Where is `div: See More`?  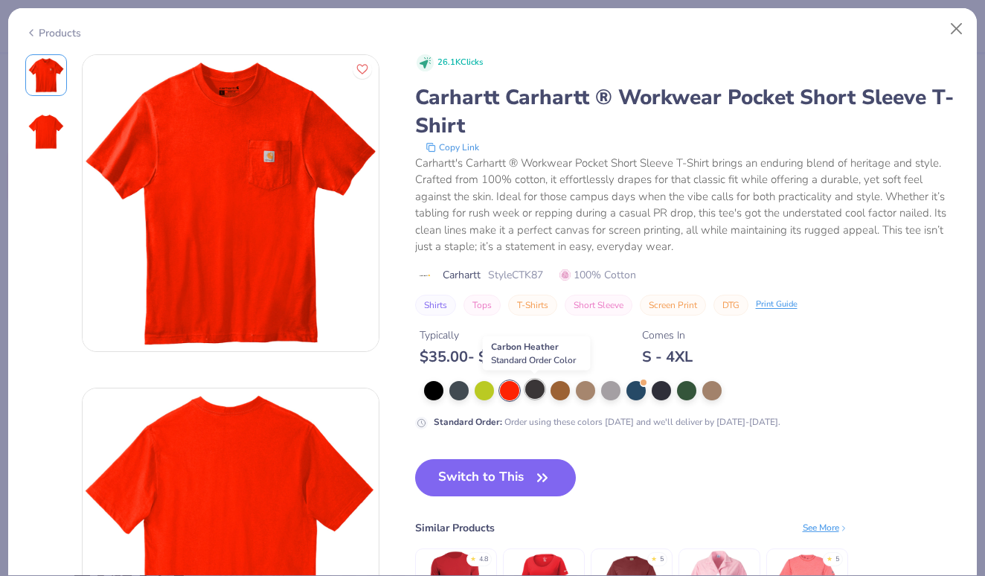 div: See More is located at coordinates (825, 527).